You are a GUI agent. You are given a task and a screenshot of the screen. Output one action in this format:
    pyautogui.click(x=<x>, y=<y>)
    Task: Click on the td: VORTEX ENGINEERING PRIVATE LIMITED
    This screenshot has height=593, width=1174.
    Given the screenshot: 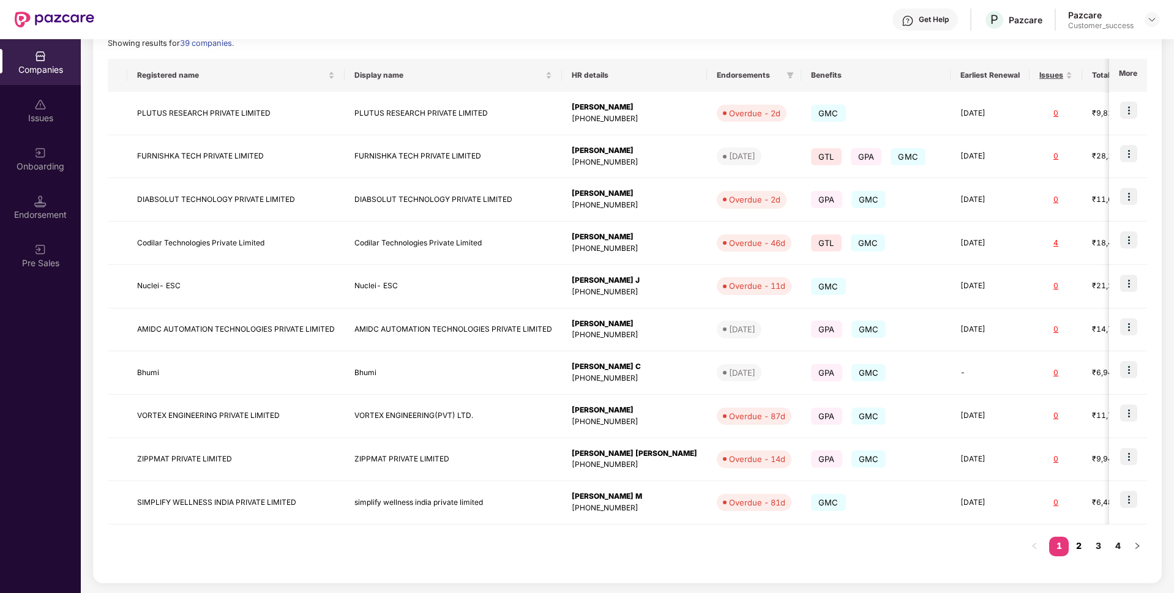 What is the action you would take?
    pyautogui.click(x=236, y=416)
    